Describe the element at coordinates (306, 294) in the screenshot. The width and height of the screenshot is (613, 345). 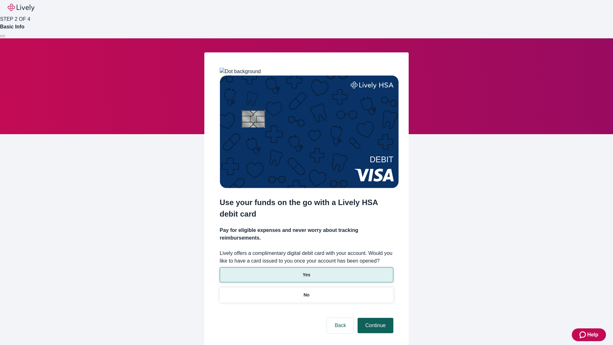
I see `p: No` at that location.